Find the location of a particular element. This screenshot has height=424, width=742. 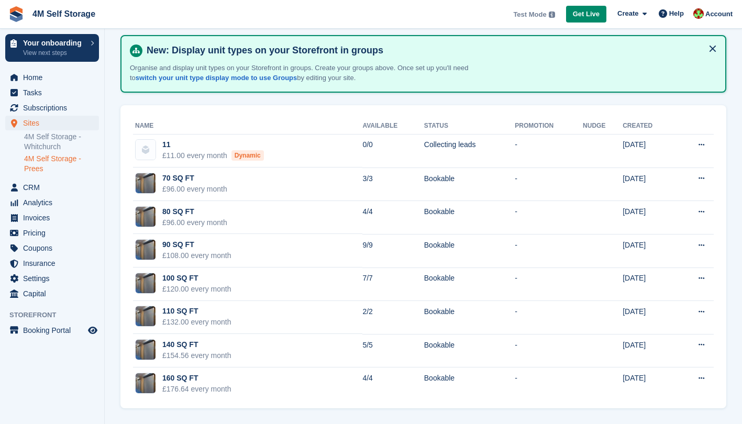

span: Test Mode is located at coordinates (529, 15).